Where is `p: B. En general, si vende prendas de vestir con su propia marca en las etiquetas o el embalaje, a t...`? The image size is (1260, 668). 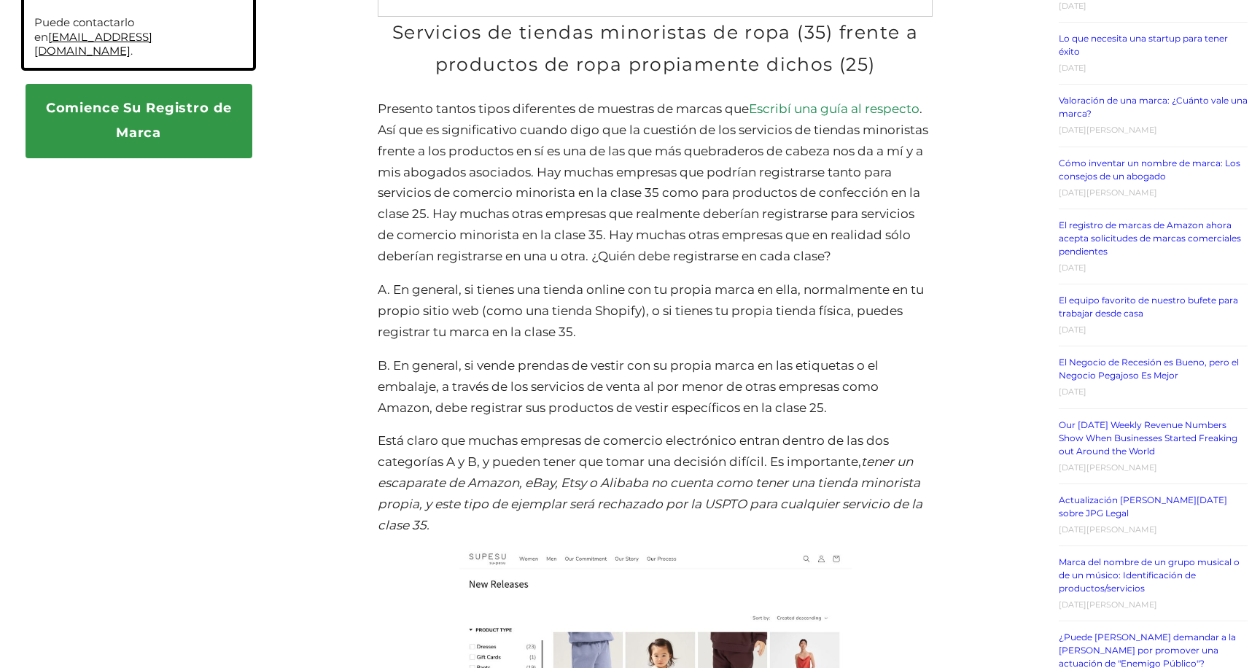
p: B. En general, si vende prendas de vestir con su propia marca en las etiquetas o el embalaje, a t... is located at coordinates (655, 387).